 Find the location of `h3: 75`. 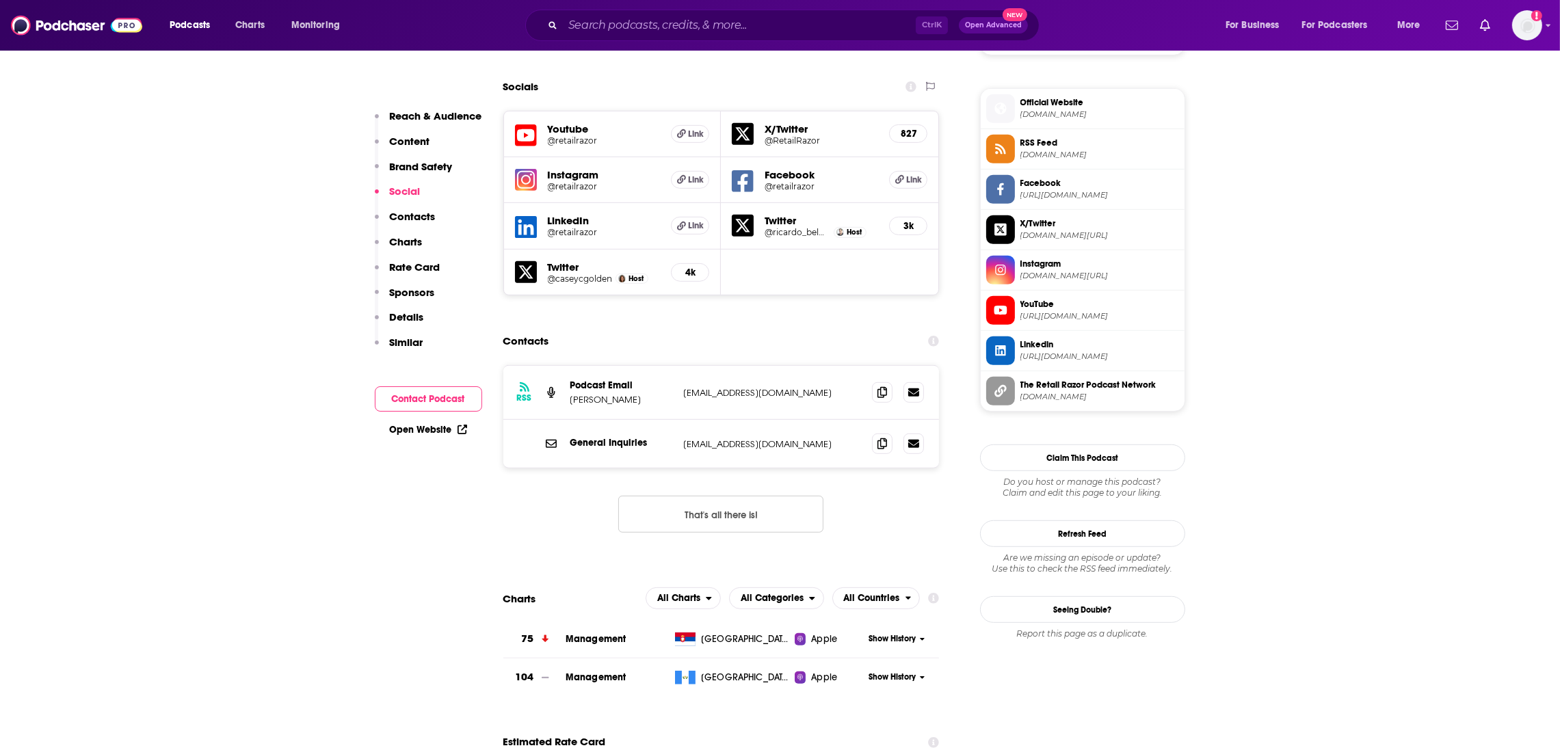

h3: 75 is located at coordinates (527, 639).